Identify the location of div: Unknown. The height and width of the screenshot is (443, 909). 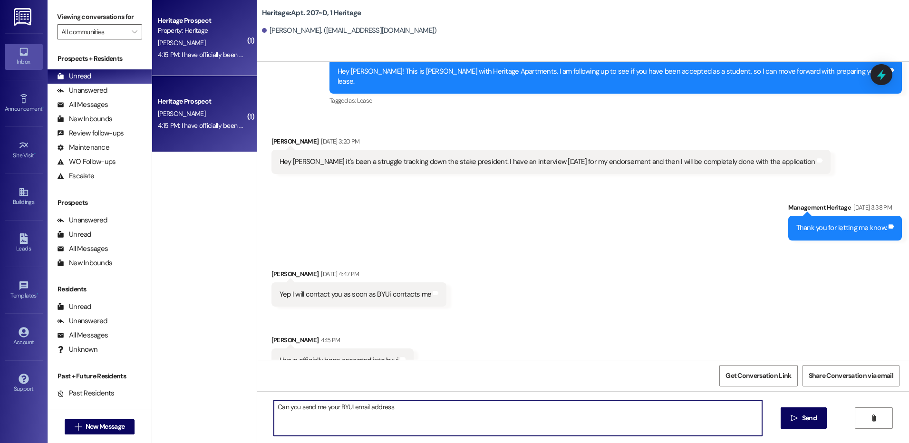
(77, 349).